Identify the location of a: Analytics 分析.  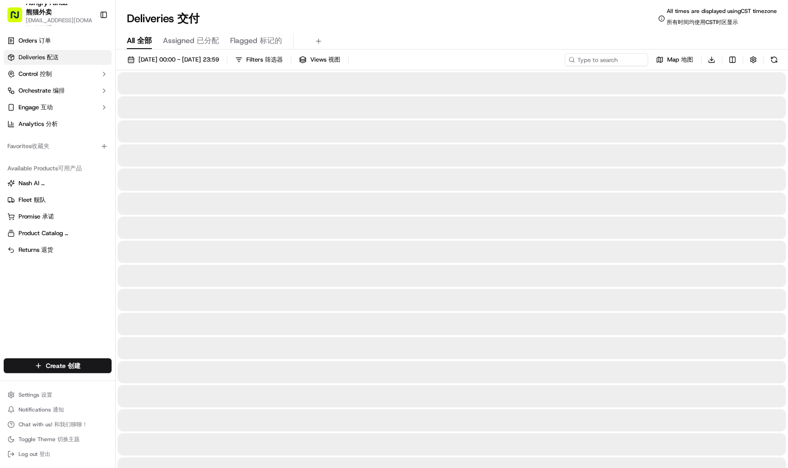
(57, 124).